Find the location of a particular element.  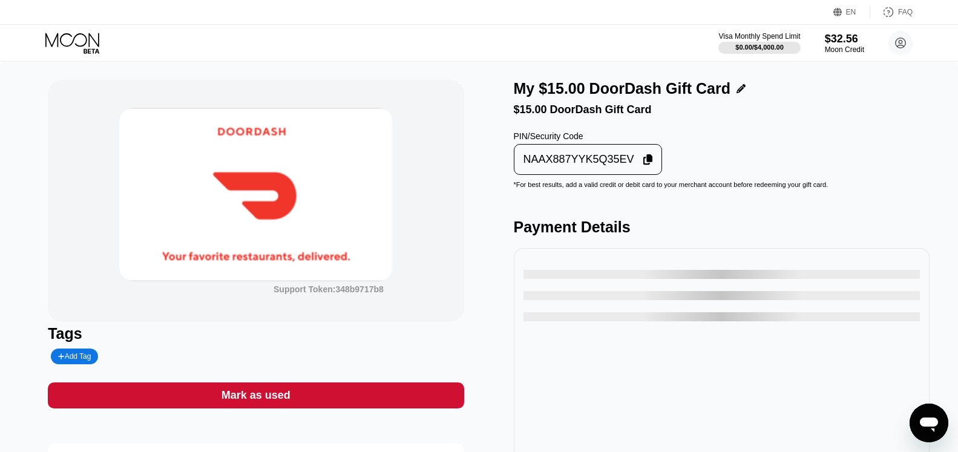

div: Add Tag is located at coordinates (74, 356).